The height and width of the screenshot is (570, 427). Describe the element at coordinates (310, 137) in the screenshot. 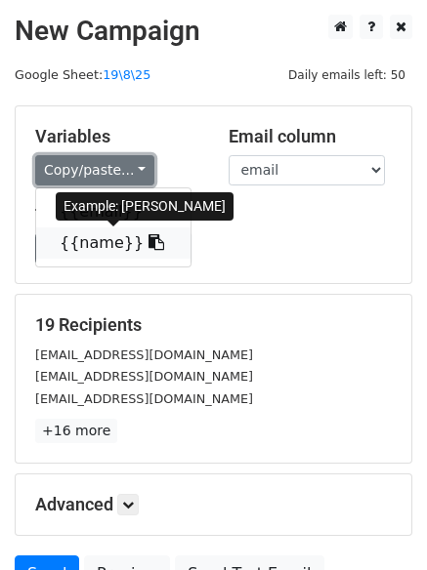

I see `h5: Email column` at that location.